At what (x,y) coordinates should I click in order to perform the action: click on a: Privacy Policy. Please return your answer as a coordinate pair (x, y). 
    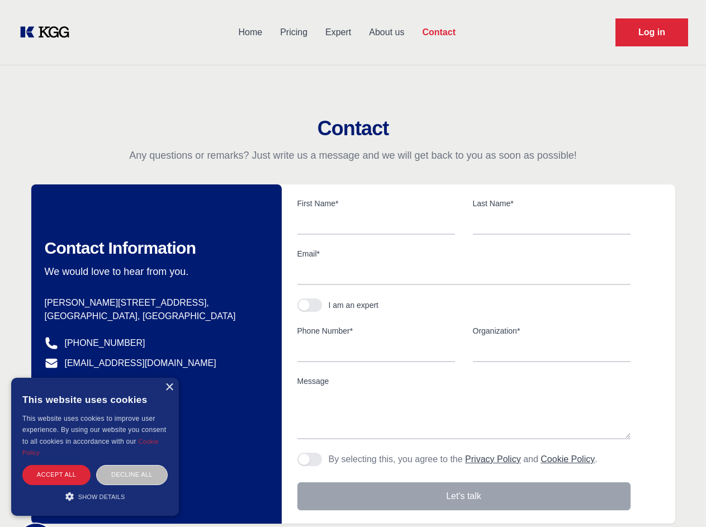
    Looking at the image, I should click on (493, 459).